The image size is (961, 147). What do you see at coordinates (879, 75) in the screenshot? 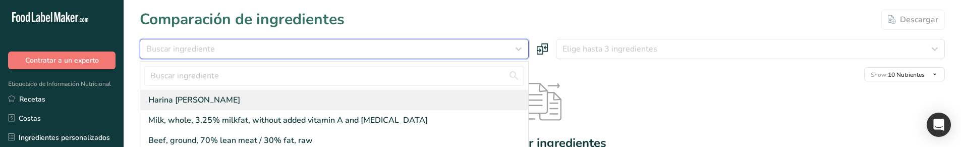
I see `span: Show:` at bounding box center [879, 75].